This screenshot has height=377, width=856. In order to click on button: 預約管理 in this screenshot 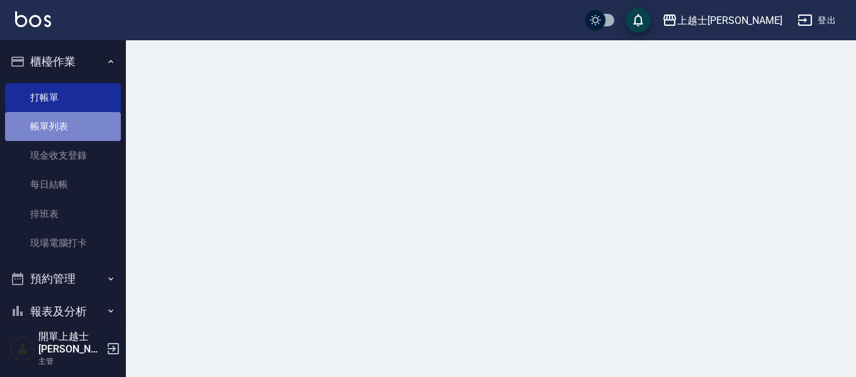, I will do `click(63, 279)`.